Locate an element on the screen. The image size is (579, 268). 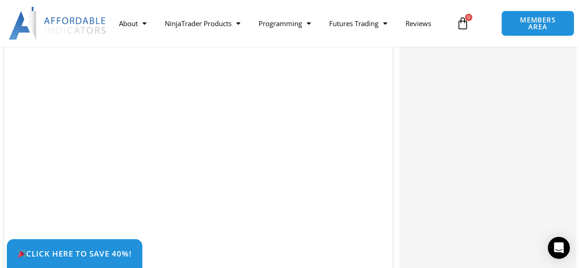
span: MEMBERS AREA is located at coordinates (537, 23).